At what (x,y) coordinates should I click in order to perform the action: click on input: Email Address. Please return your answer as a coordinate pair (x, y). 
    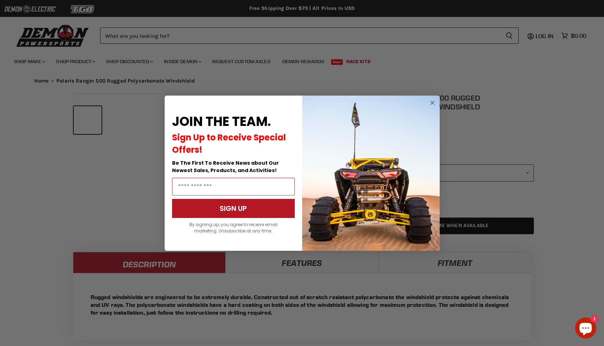
    Looking at the image, I should click on (233, 187).